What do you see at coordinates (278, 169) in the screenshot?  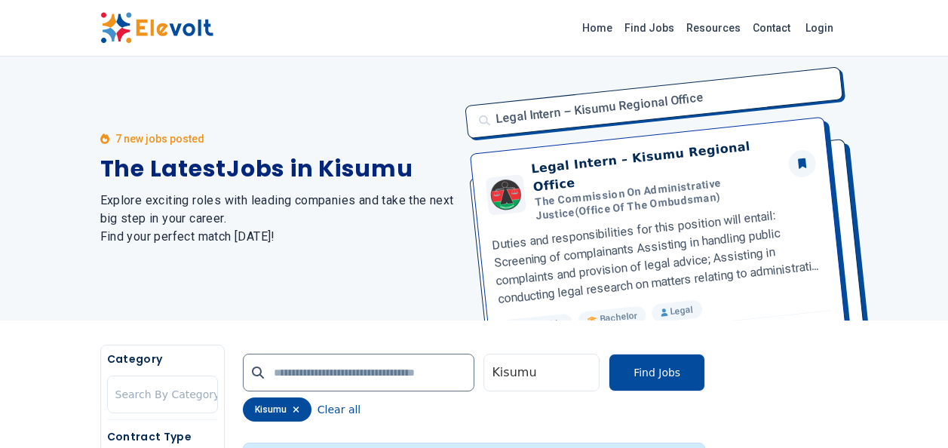 I see `h1: The Latest Jobs in Kisumu` at bounding box center [278, 169].